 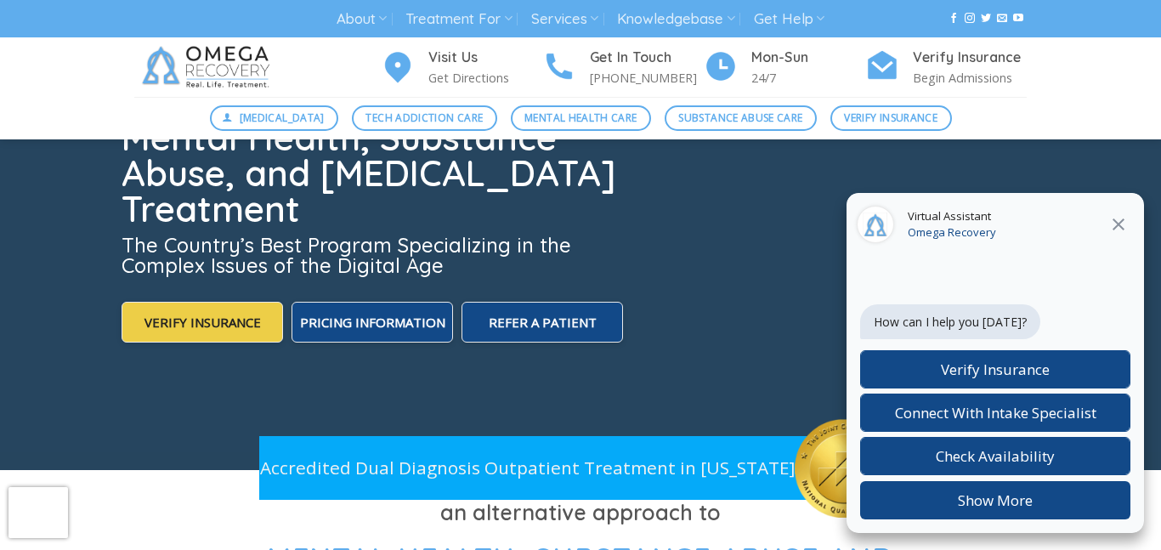 I want to click on a: Knowledgebase, so click(x=675, y=19).